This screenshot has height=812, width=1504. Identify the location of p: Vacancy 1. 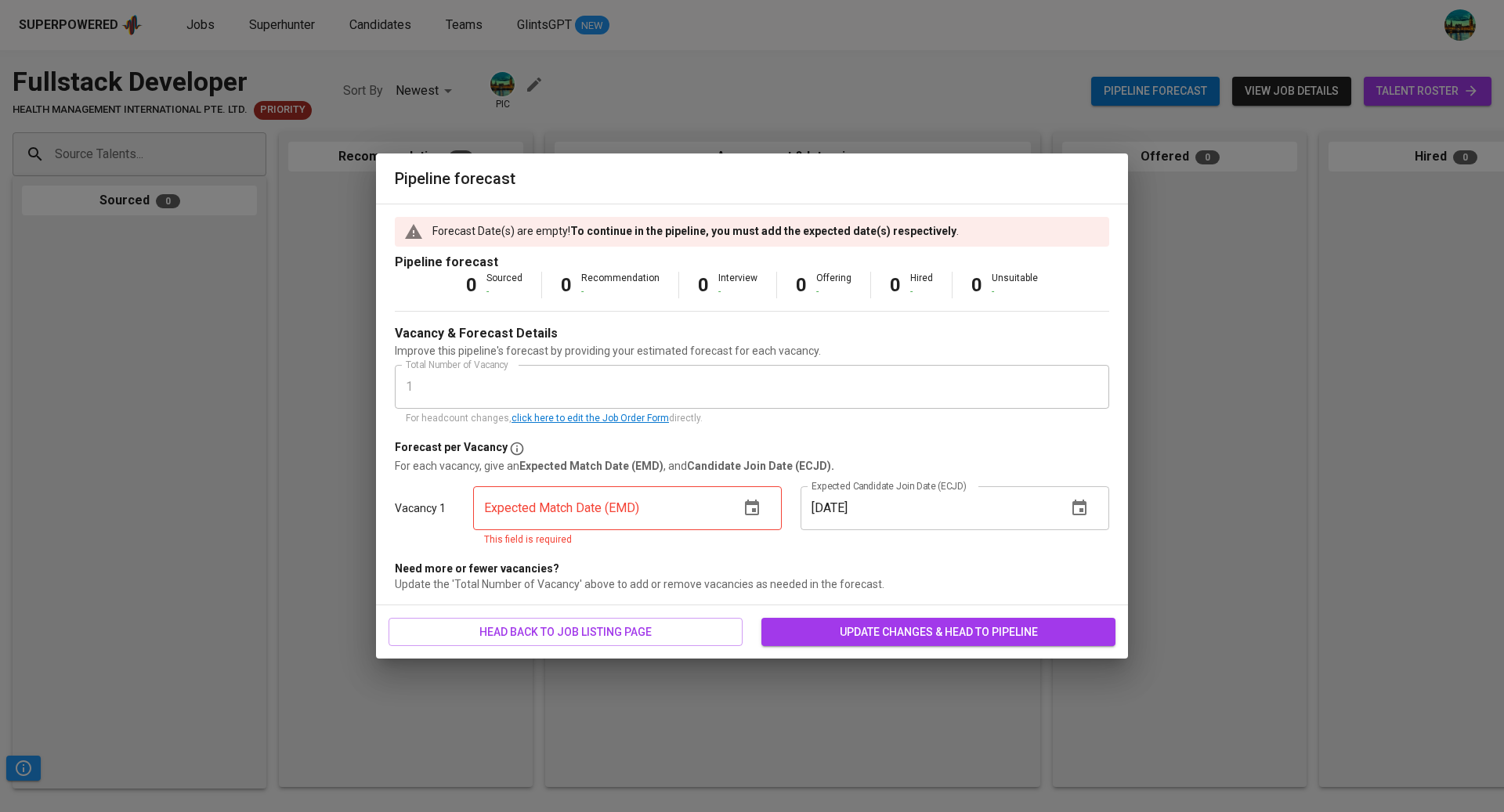
(420, 509).